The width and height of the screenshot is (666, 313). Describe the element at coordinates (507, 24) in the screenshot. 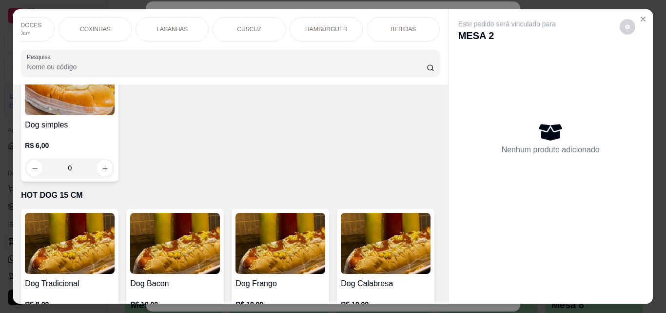

I see `p: Este pedido será vinculado para` at that location.